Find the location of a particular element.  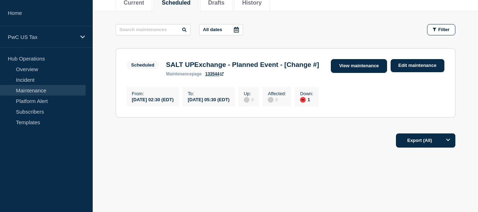

p: To : is located at coordinates (209, 93).